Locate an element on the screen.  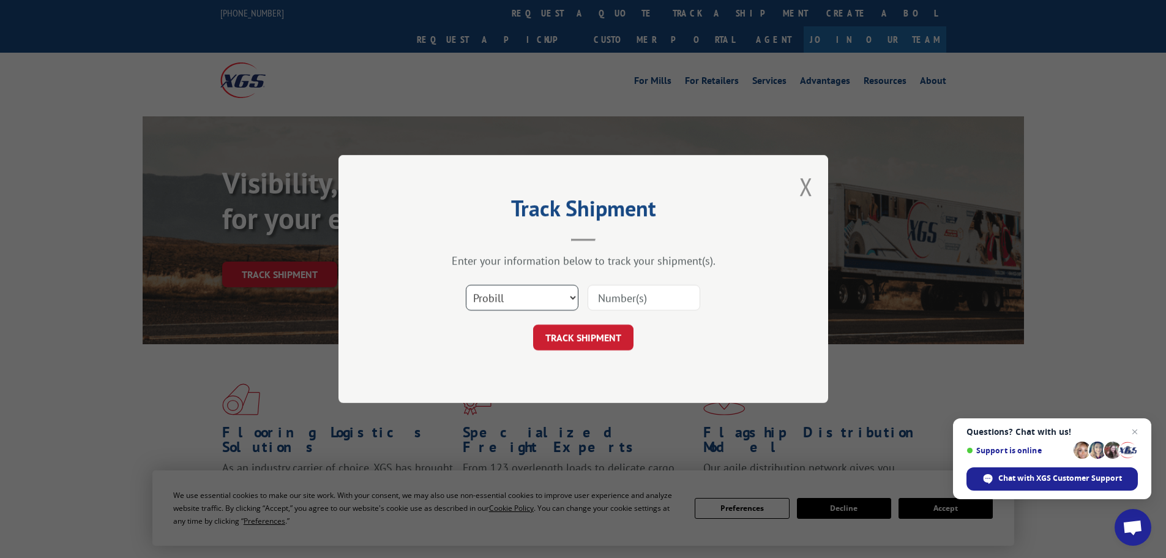
span: Questions? Chat with us! is located at coordinates (1052, 432).